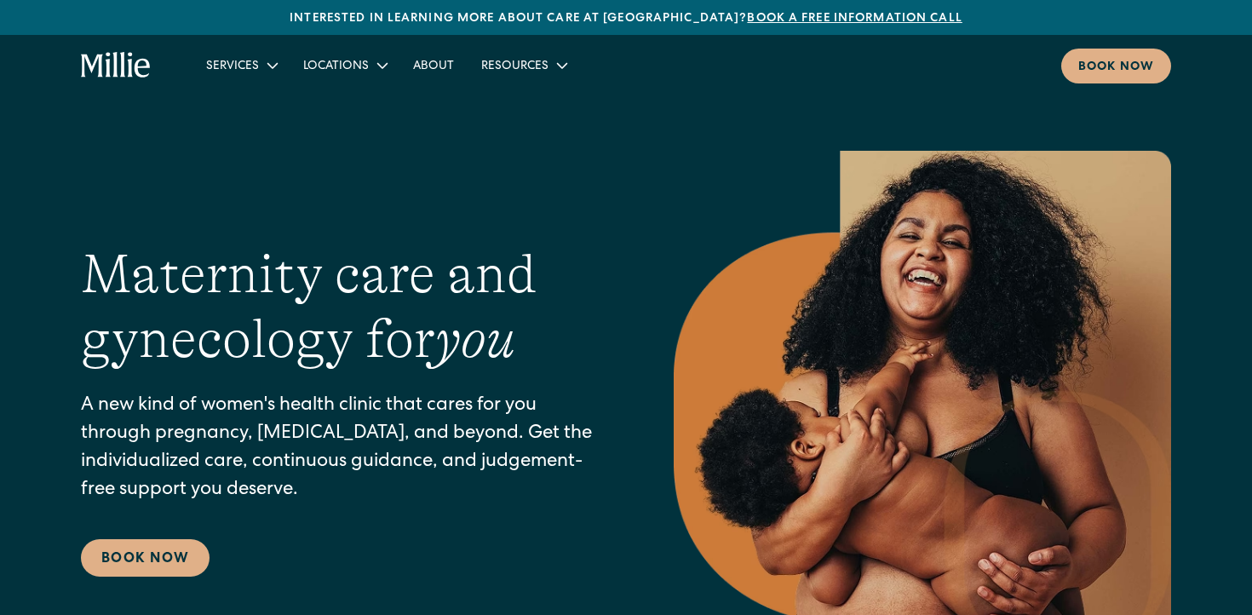 The width and height of the screenshot is (1252, 615). What do you see at coordinates (343, 308) in the screenshot?
I see `h1: Maternity care and gynecology for` at bounding box center [343, 308].